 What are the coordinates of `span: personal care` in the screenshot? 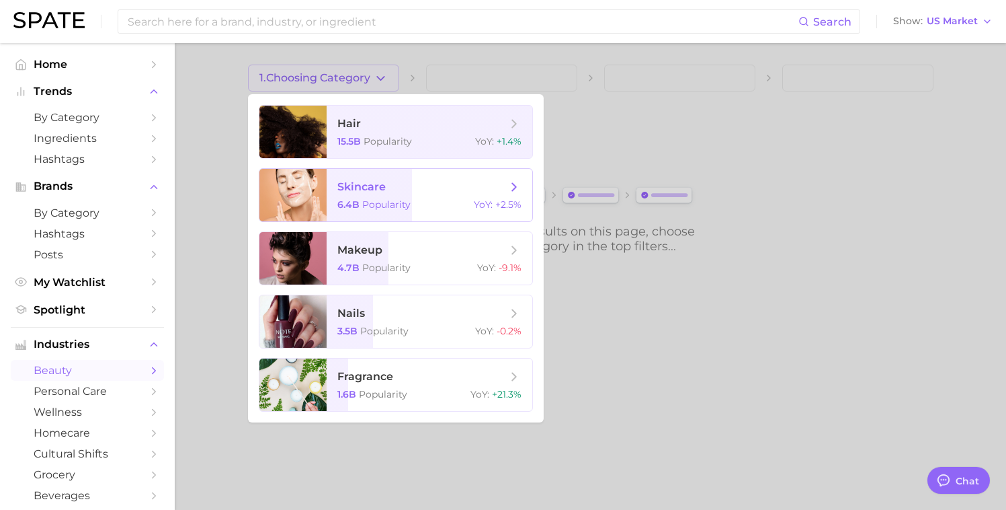 It's located at (87, 391).